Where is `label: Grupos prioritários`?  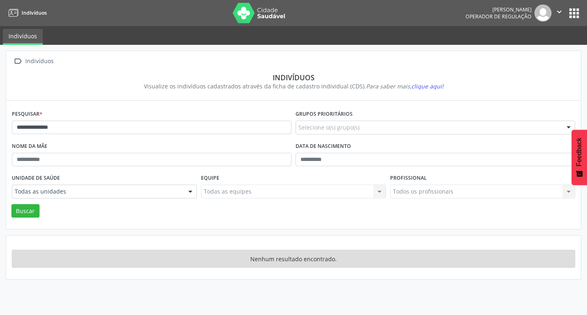
label: Grupos prioritários is located at coordinates (324, 114).